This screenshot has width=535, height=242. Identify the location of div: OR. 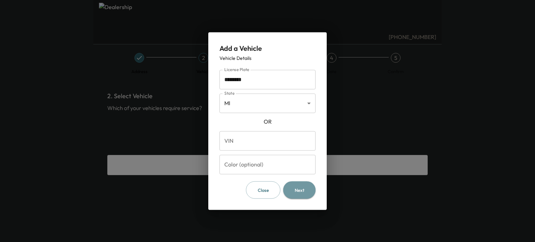
(268, 121).